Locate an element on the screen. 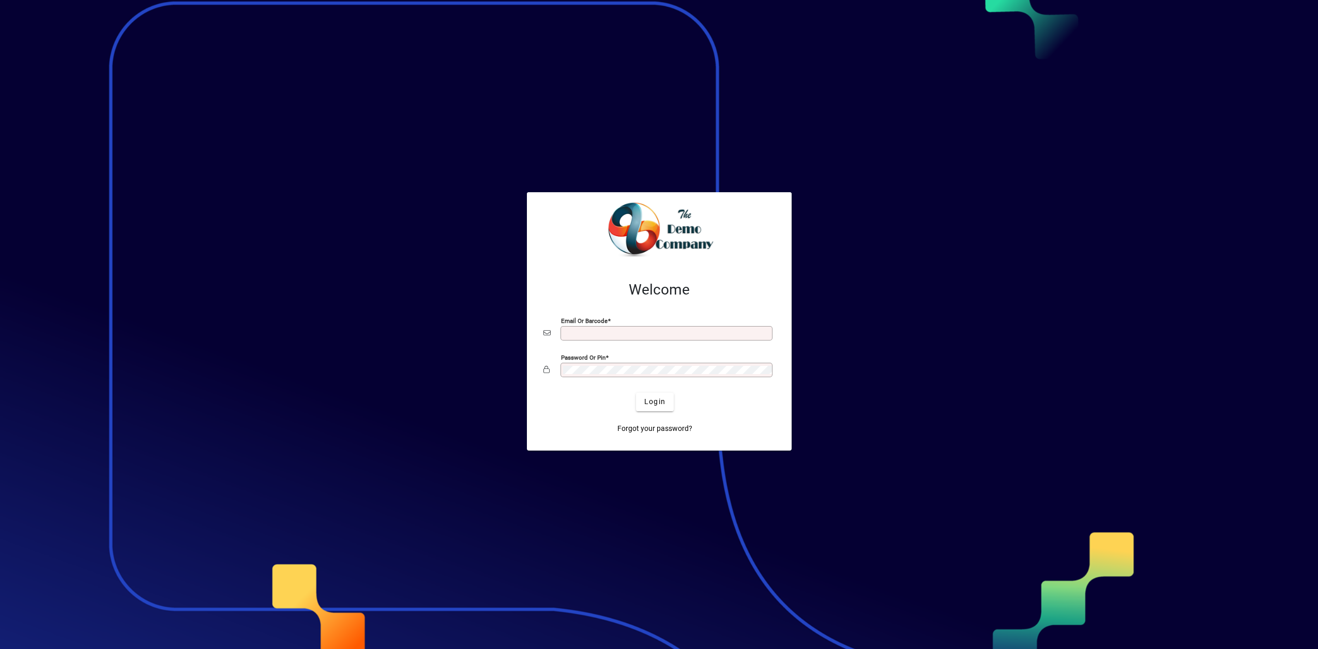  mat-label: Password or Pin is located at coordinates (583, 357).